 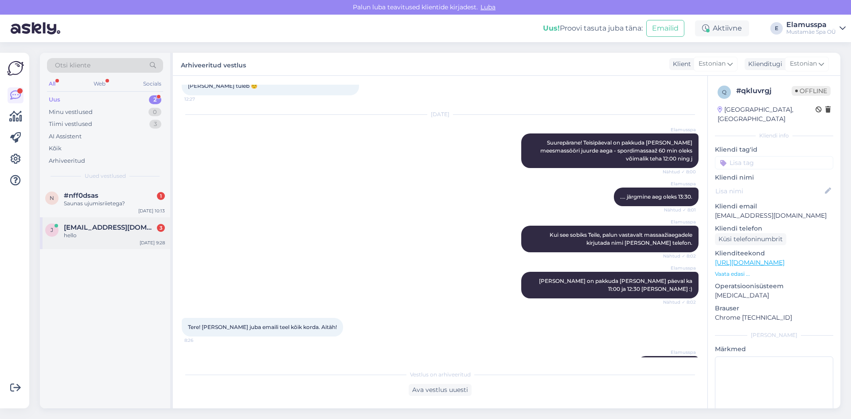 What do you see at coordinates (773, 177) in the screenshot?
I see `p: Kliendi nimi` at bounding box center [773, 177].